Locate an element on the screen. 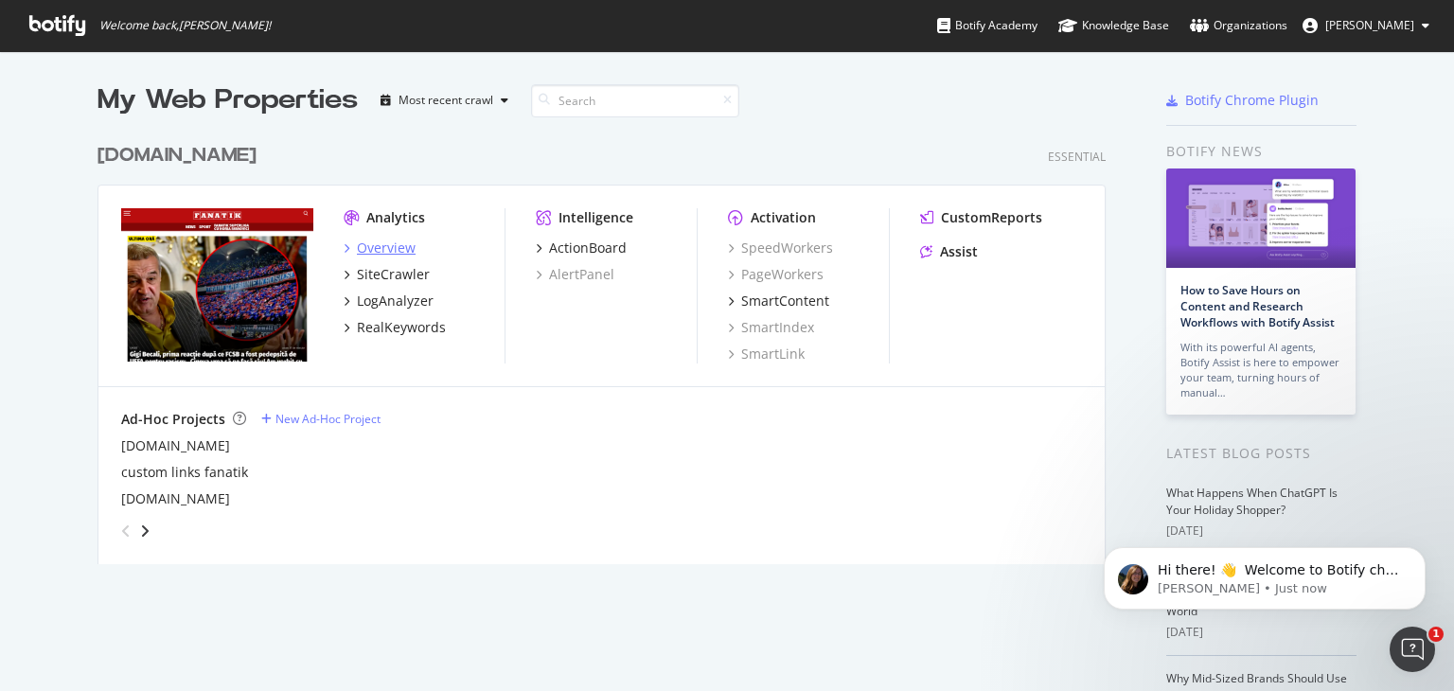 This screenshot has width=1454, height=691. input: Search is located at coordinates (635, 100).